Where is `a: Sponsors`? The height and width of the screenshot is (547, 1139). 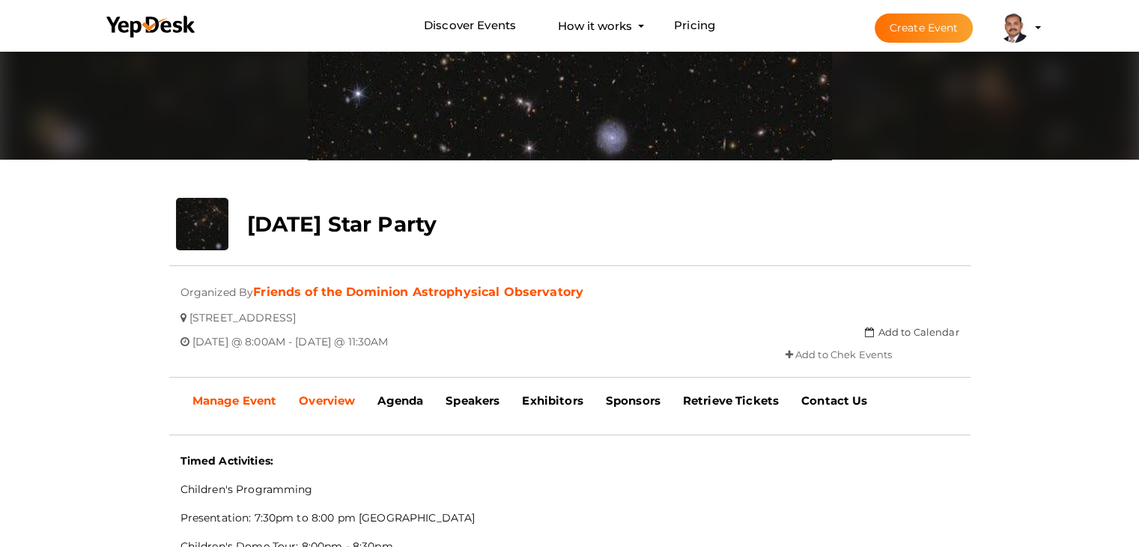
a: Sponsors is located at coordinates (633, 401).